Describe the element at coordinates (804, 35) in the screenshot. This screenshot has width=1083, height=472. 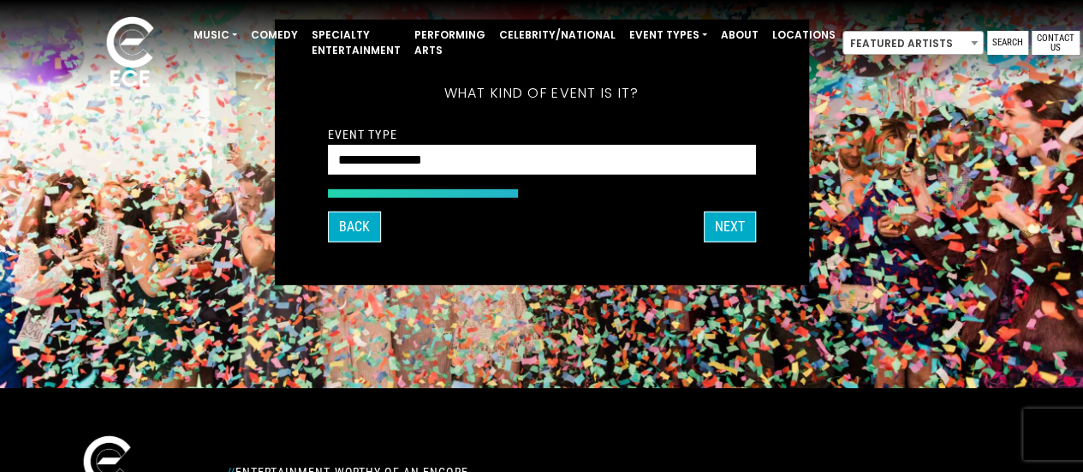
I see `a: Locations` at that location.